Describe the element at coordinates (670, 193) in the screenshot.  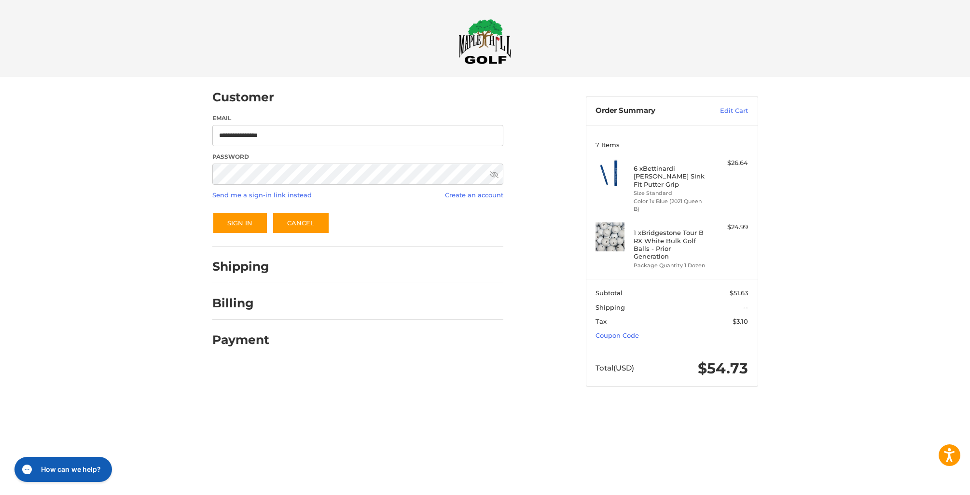
I see `li: Size Standard` at that location.